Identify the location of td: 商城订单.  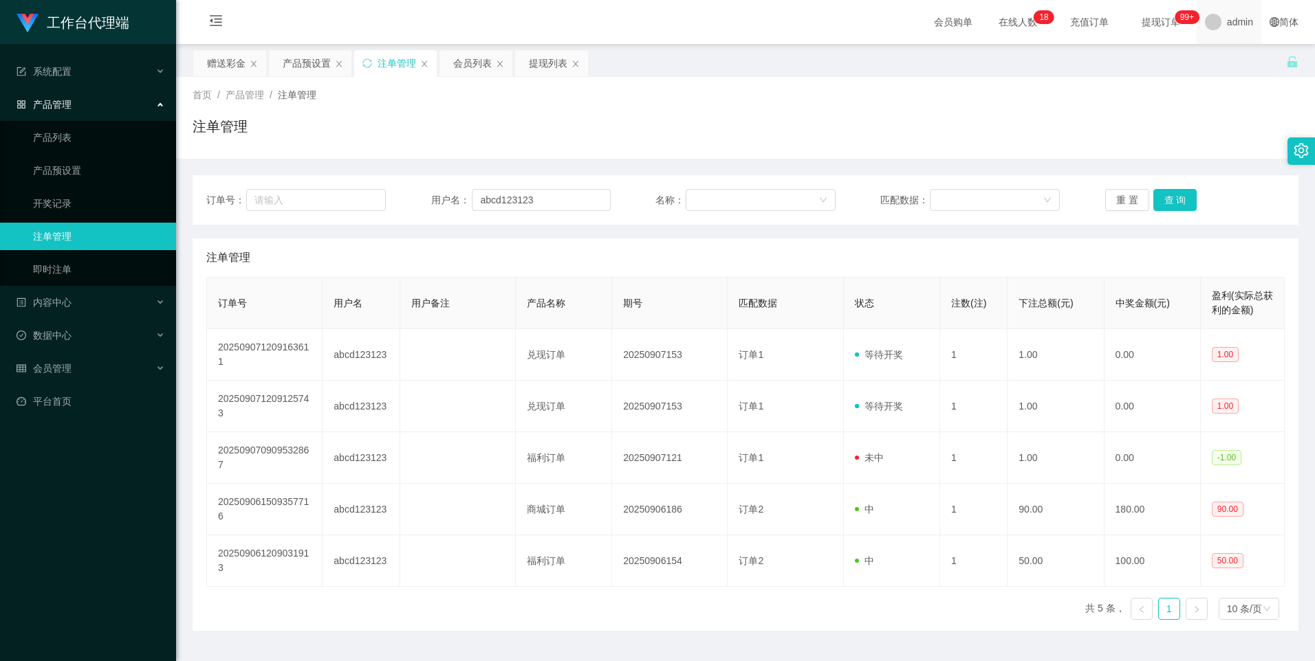
(564, 510).